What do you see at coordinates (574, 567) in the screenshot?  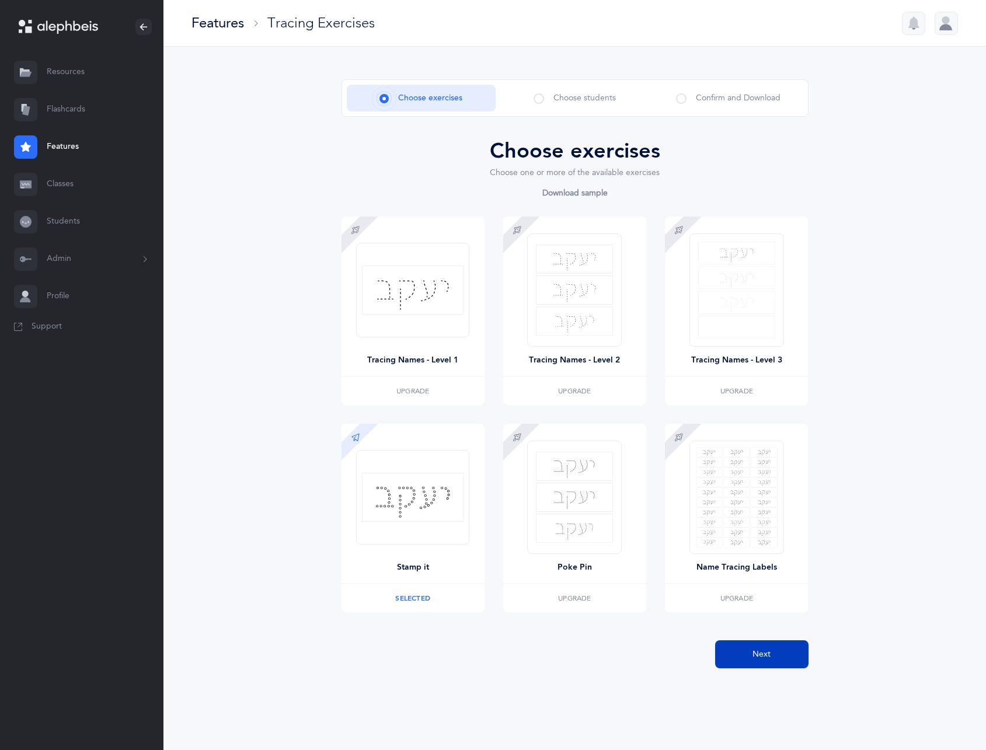 I see `div: Poke Pin` at bounding box center [574, 567].